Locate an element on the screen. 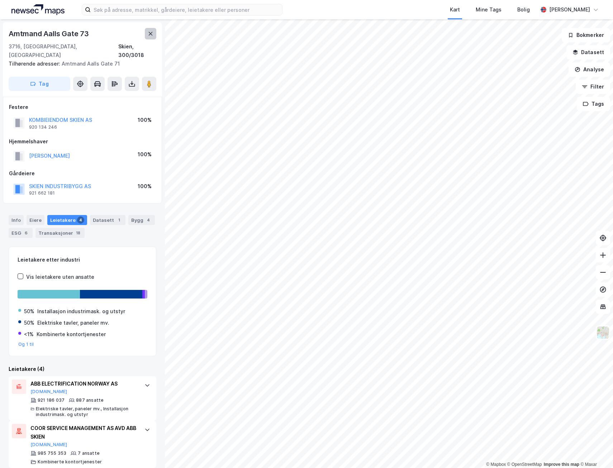  button: Tag is located at coordinates (39, 84).